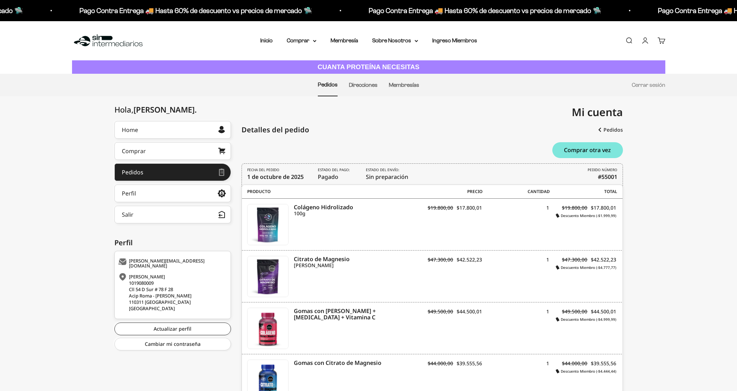 The width and height of the screenshot is (737, 391). I want to click on b: #55001, so click(607, 177).